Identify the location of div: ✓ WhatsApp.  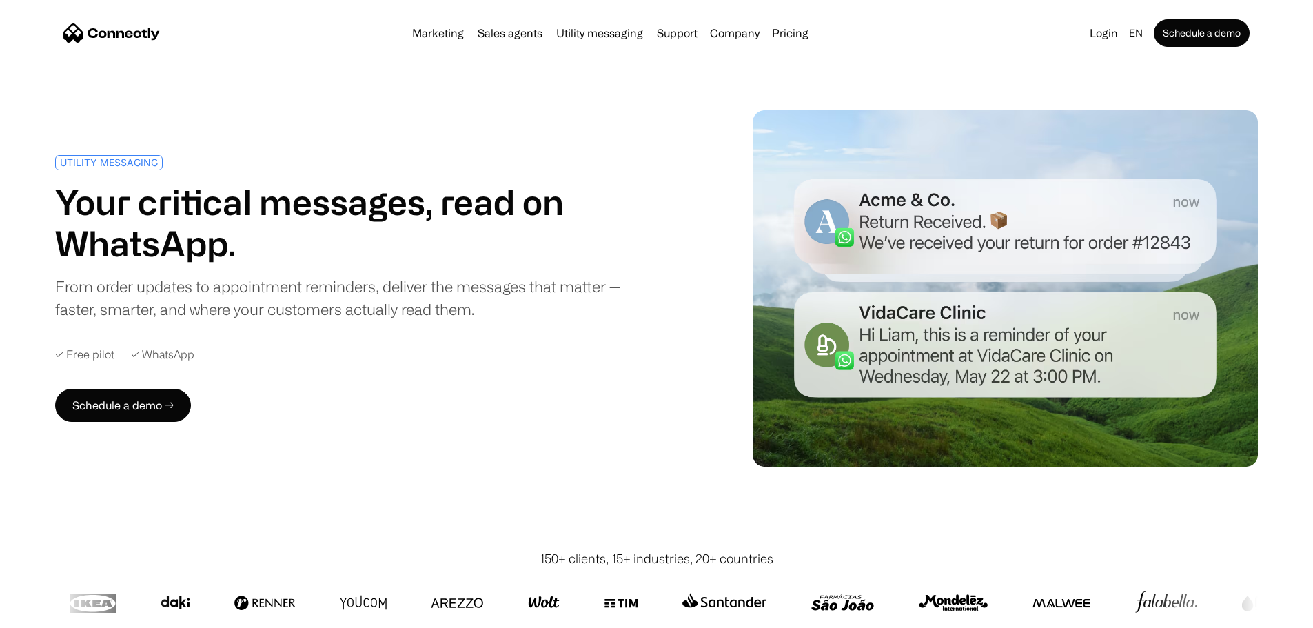
(163, 354).